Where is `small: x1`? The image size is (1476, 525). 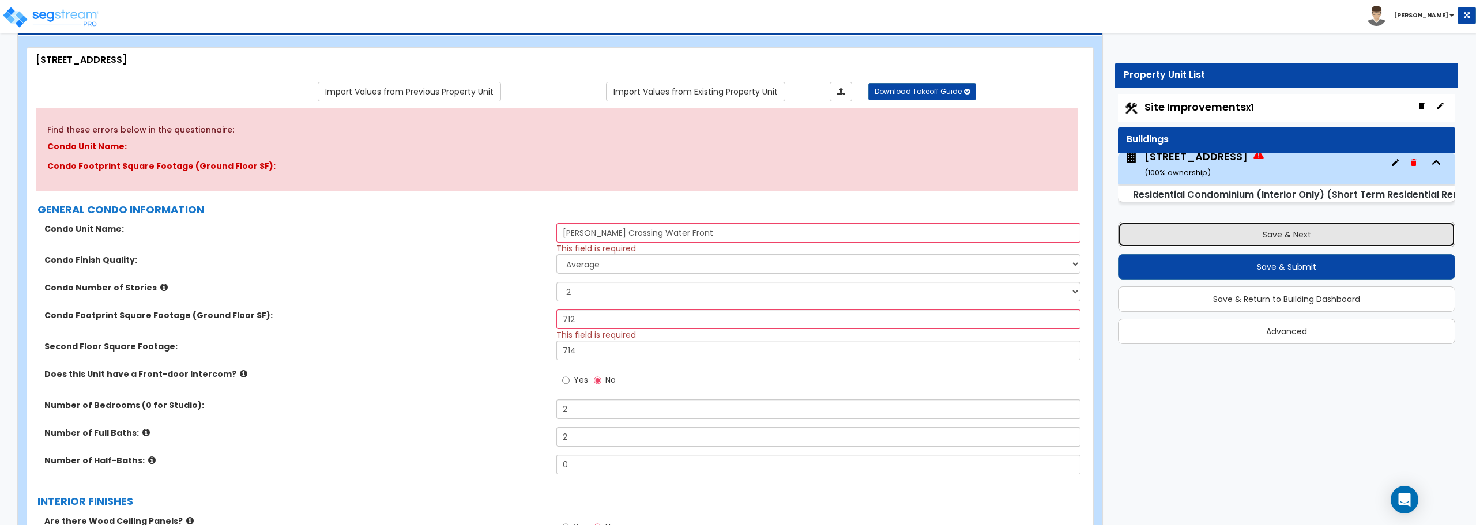 small: x1 is located at coordinates (1249, 107).